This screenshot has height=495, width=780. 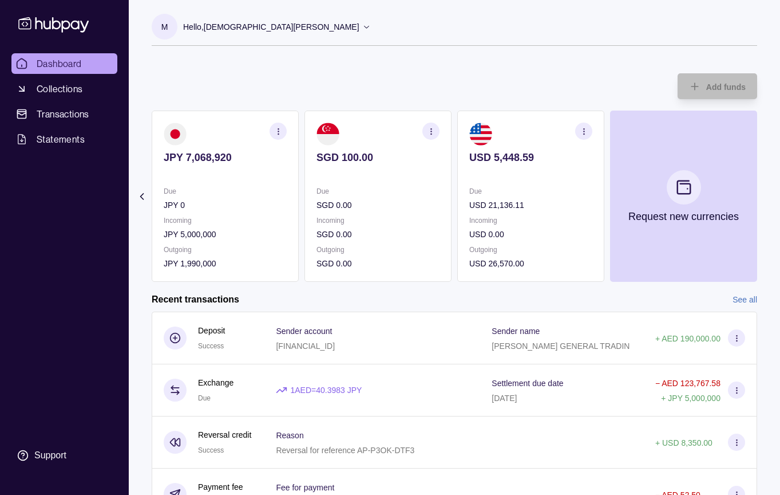 What do you see at coordinates (684, 216) in the screenshot?
I see `p: Request new currencies` at bounding box center [684, 216].